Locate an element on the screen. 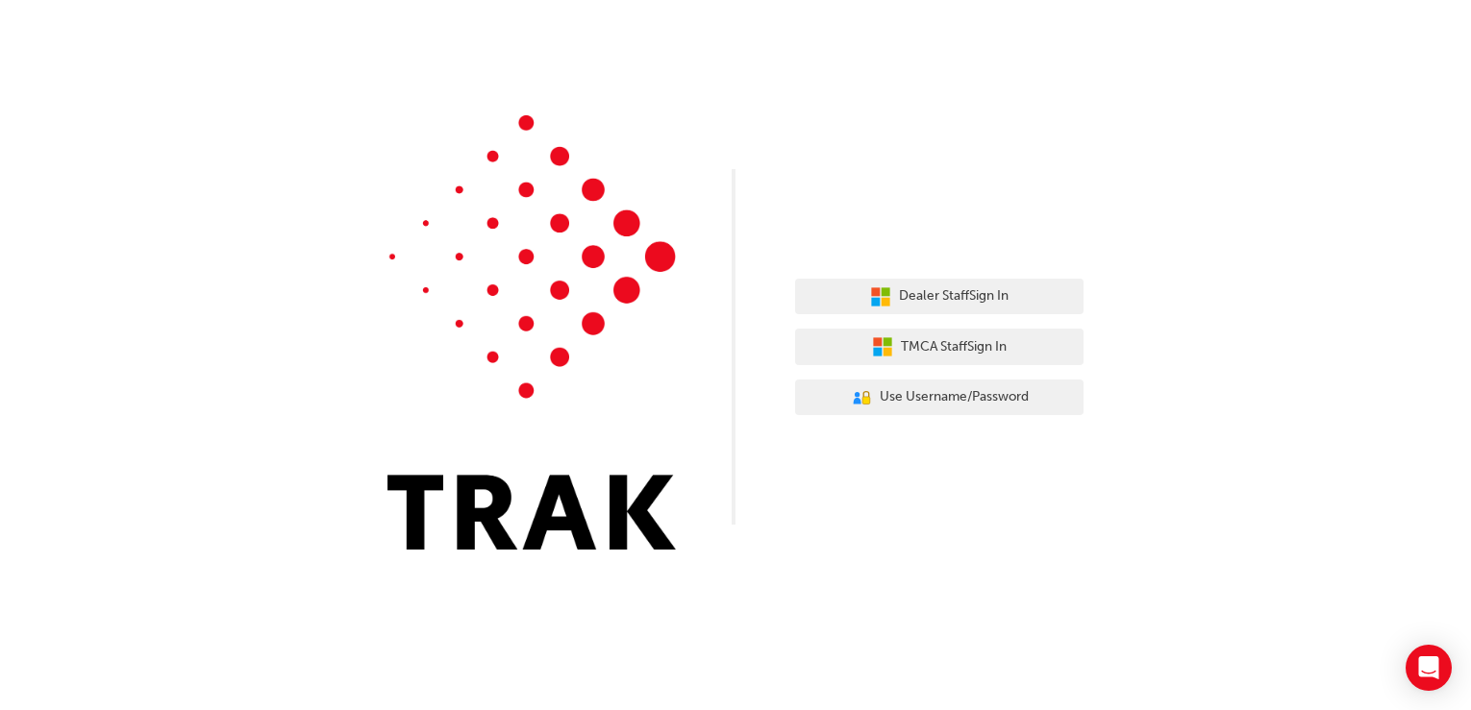  span: Use Username/Password is located at coordinates (954, 397).